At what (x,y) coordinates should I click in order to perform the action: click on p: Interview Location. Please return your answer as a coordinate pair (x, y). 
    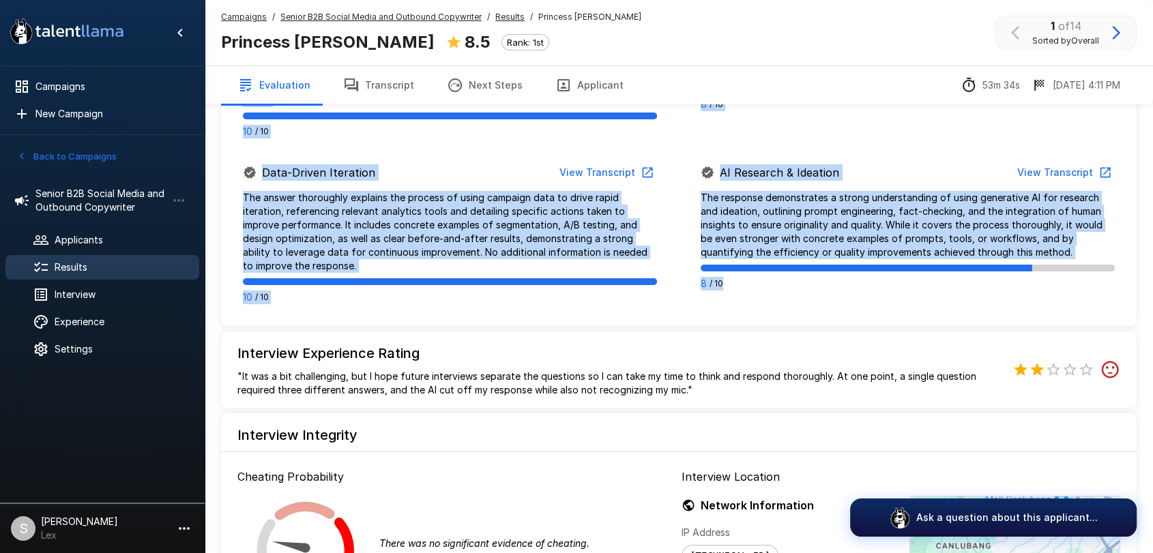
    Looking at the image, I should click on (901, 477).